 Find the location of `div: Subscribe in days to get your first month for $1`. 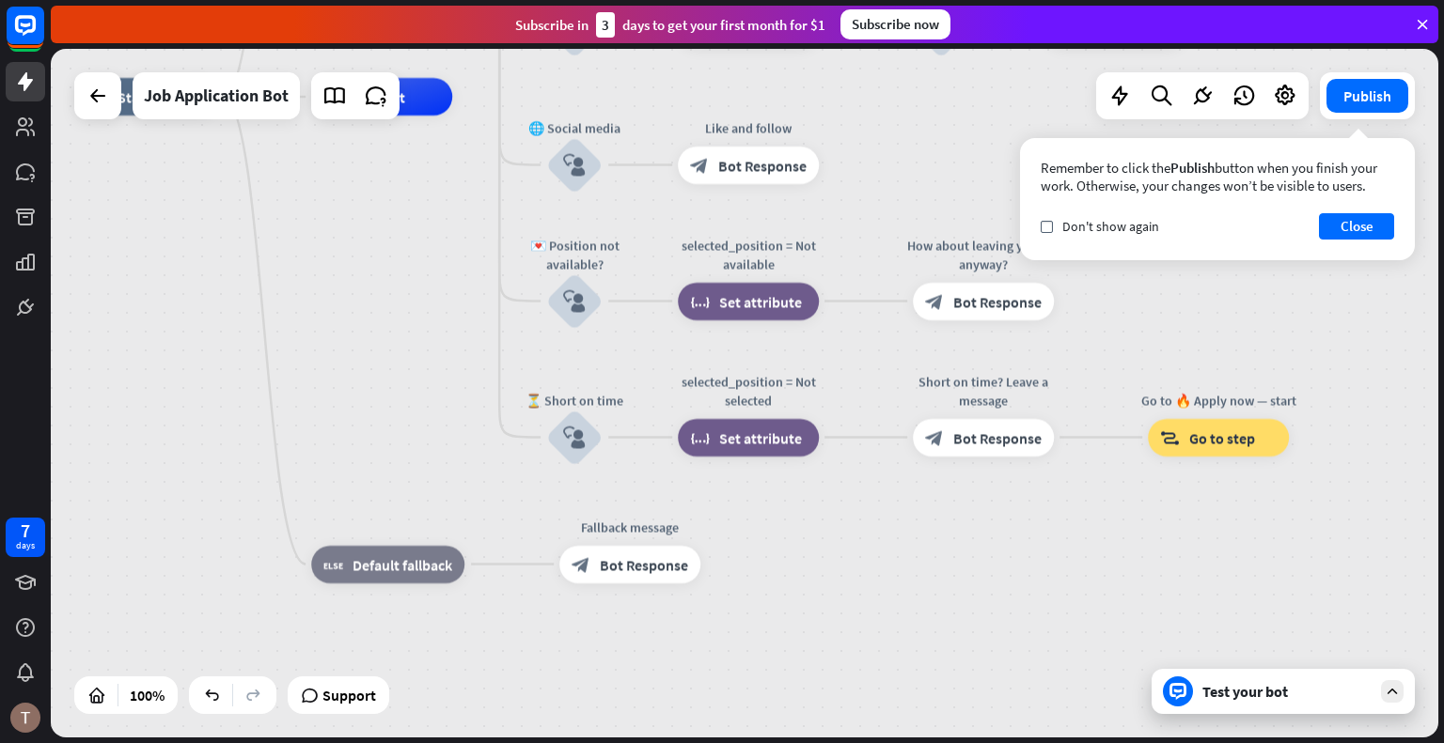

div: Subscribe in days to get your first month for $1 is located at coordinates (670, 24).